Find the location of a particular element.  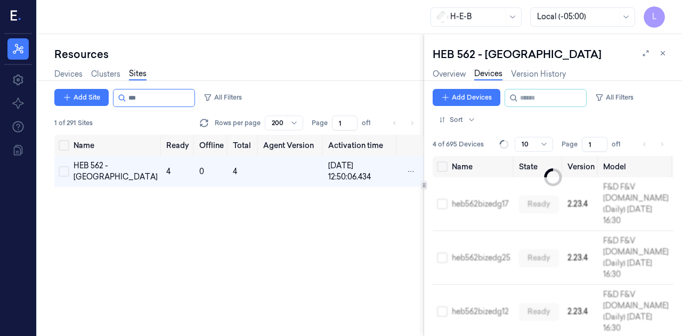

span: 0 is located at coordinates (201, 172).